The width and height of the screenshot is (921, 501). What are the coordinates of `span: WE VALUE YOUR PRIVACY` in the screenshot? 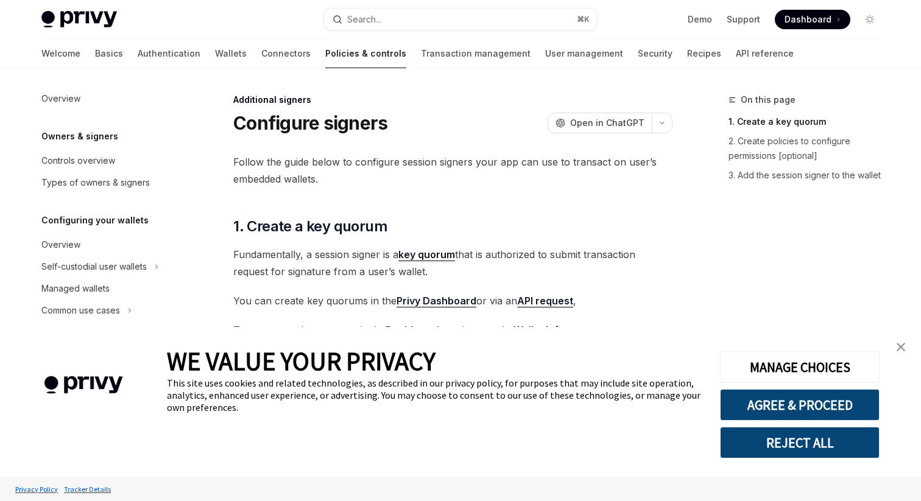 It's located at (301, 361).